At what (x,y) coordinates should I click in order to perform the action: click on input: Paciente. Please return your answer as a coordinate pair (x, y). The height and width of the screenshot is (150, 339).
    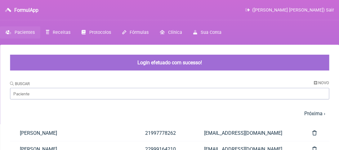
    Looking at the image, I should click on (169, 93).